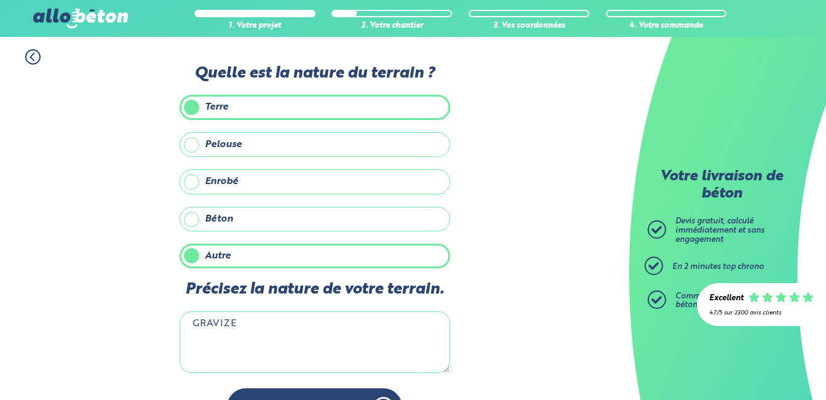 This screenshot has height=400, width=826. Describe the element at coordinates (529, 26) in the screenshot. I see `div: 3. Vos coordonnées` at that location.